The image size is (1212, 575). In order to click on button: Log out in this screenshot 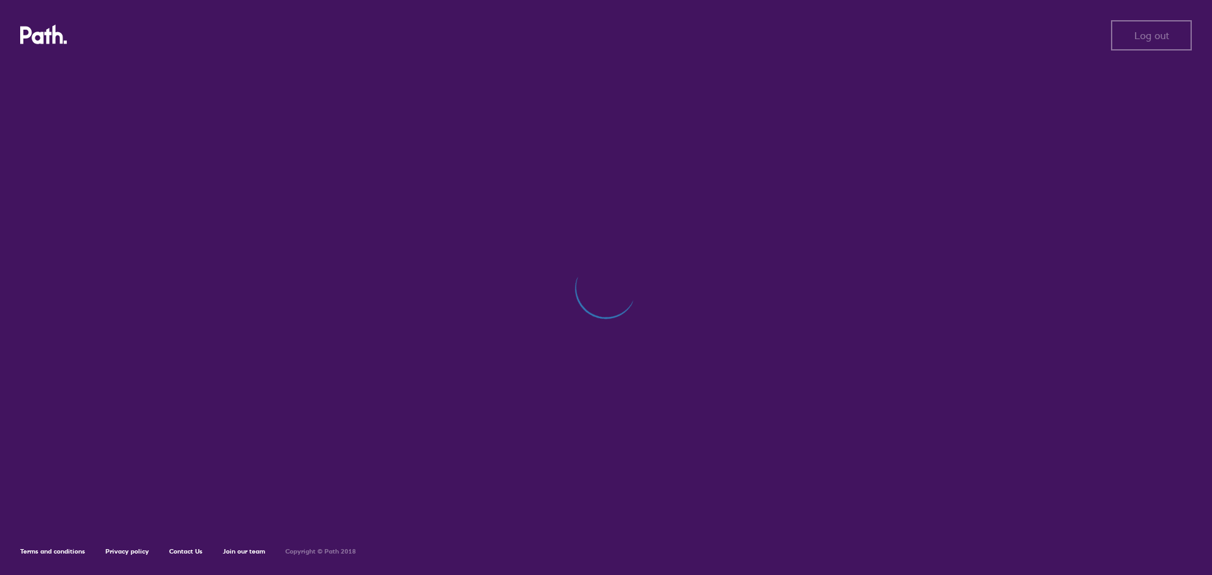, I will do `click(1151, 35)`.